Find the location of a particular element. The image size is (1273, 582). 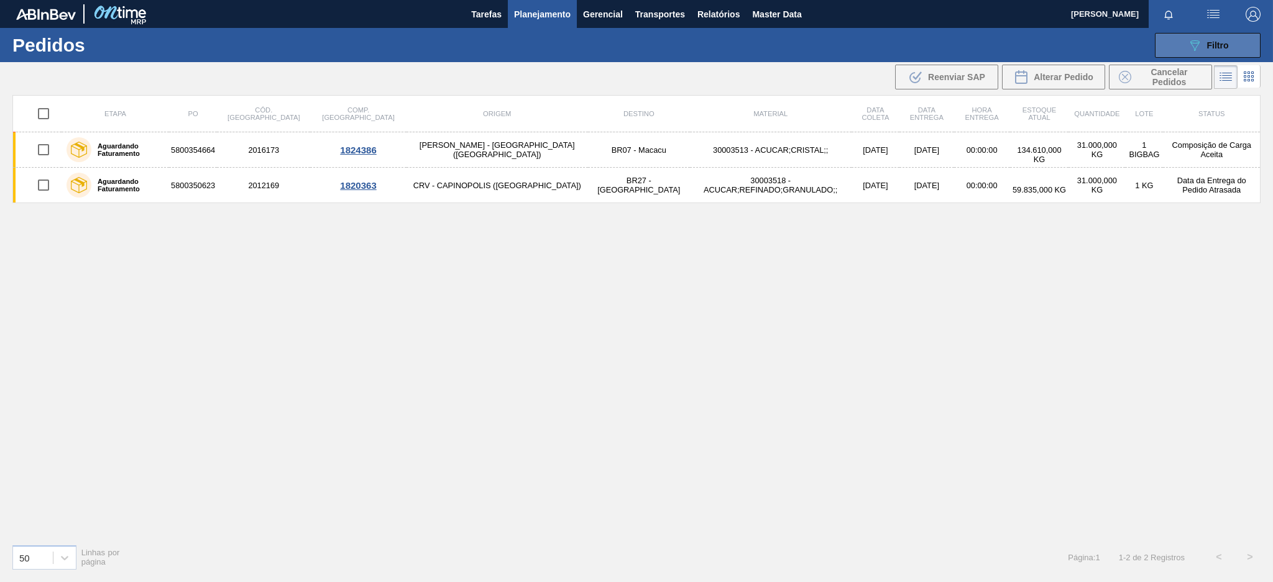

td: 5800354664 is located at coordinates (193, 150).